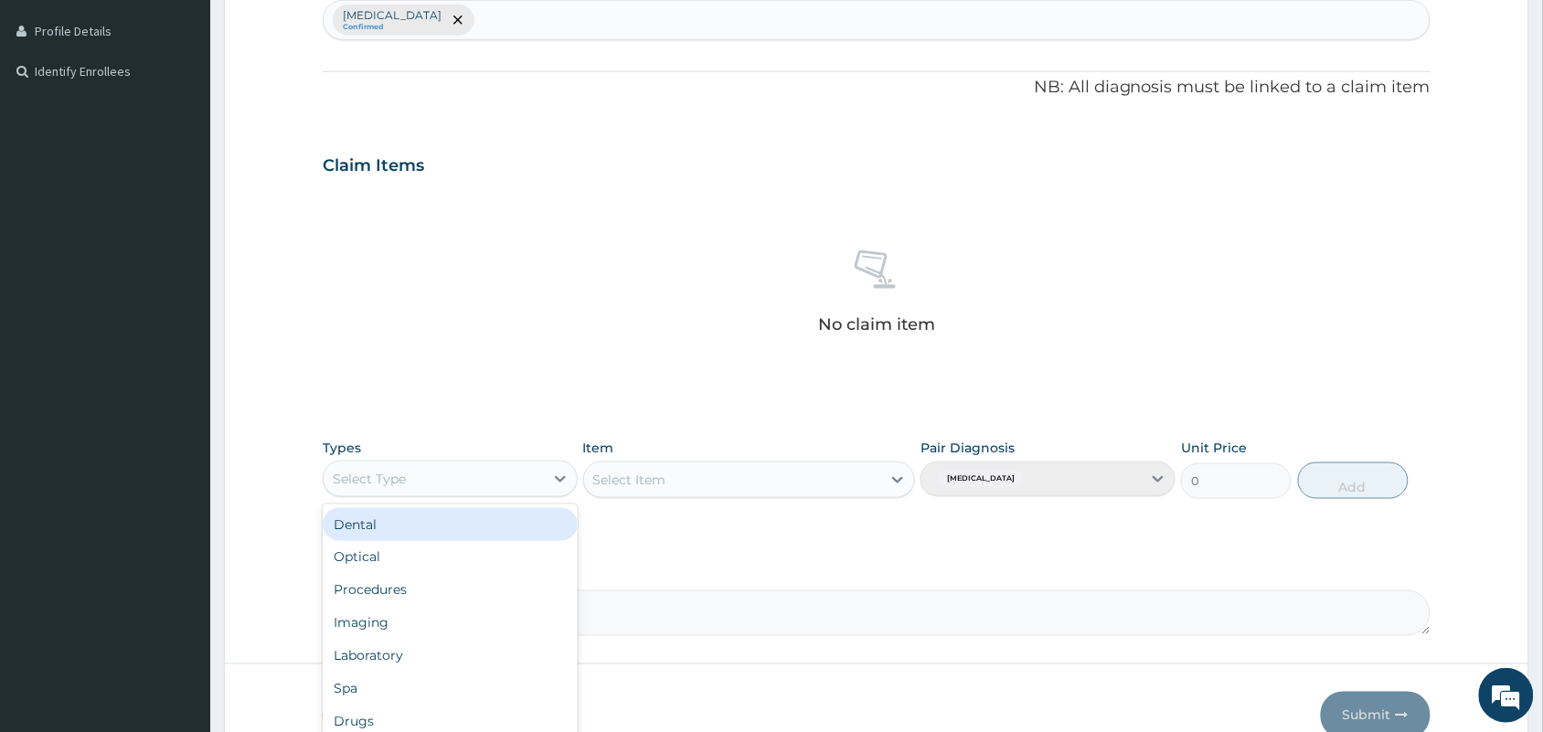 The height and width of the screenshot is (732, 1543). Describe the element at coordinates (1353, 481) in the screenshot. I see `button: Add` at that location.